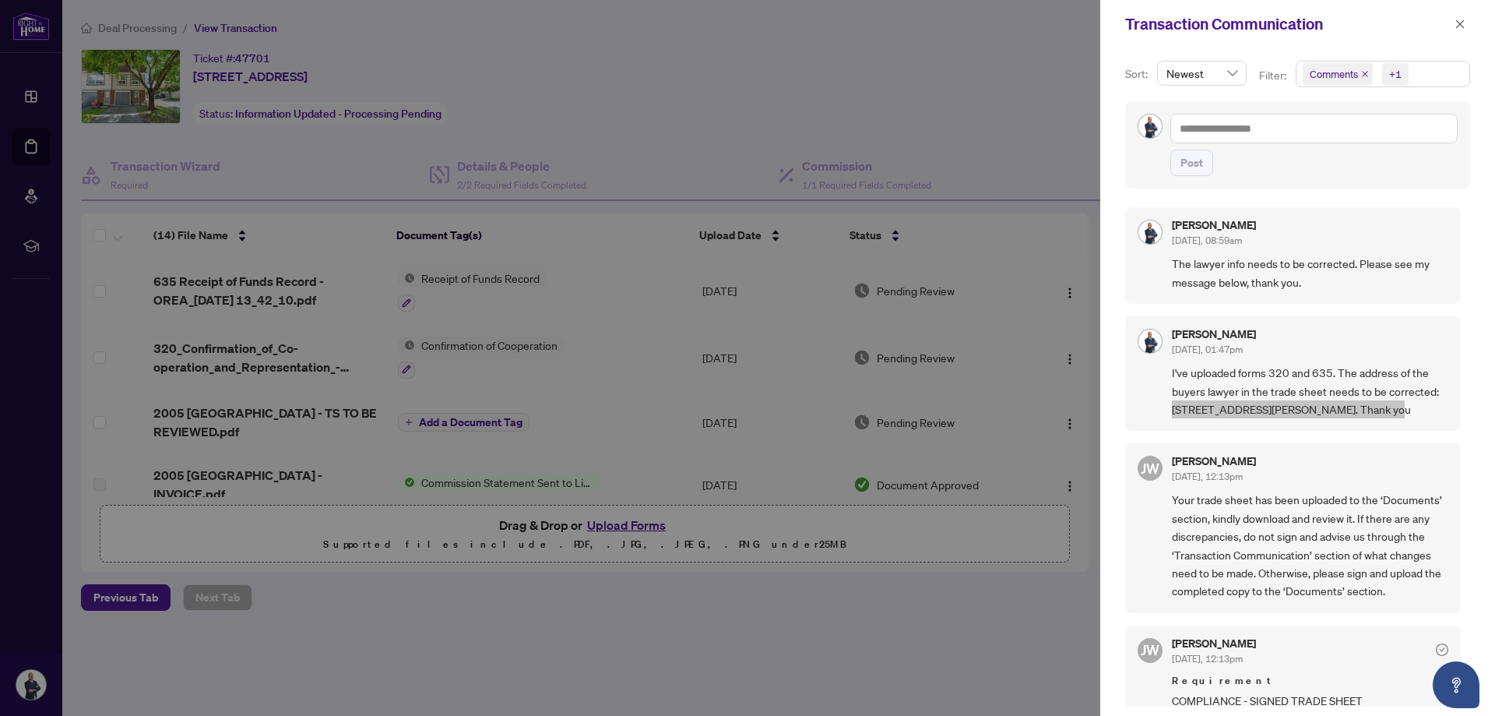  I want to click on button: Open asap, so click(1456, 685).